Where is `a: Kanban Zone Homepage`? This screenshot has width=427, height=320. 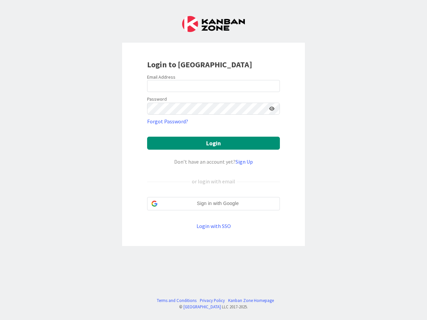 a: Kanban Zone Homepage is located at coordinates (251, 300).